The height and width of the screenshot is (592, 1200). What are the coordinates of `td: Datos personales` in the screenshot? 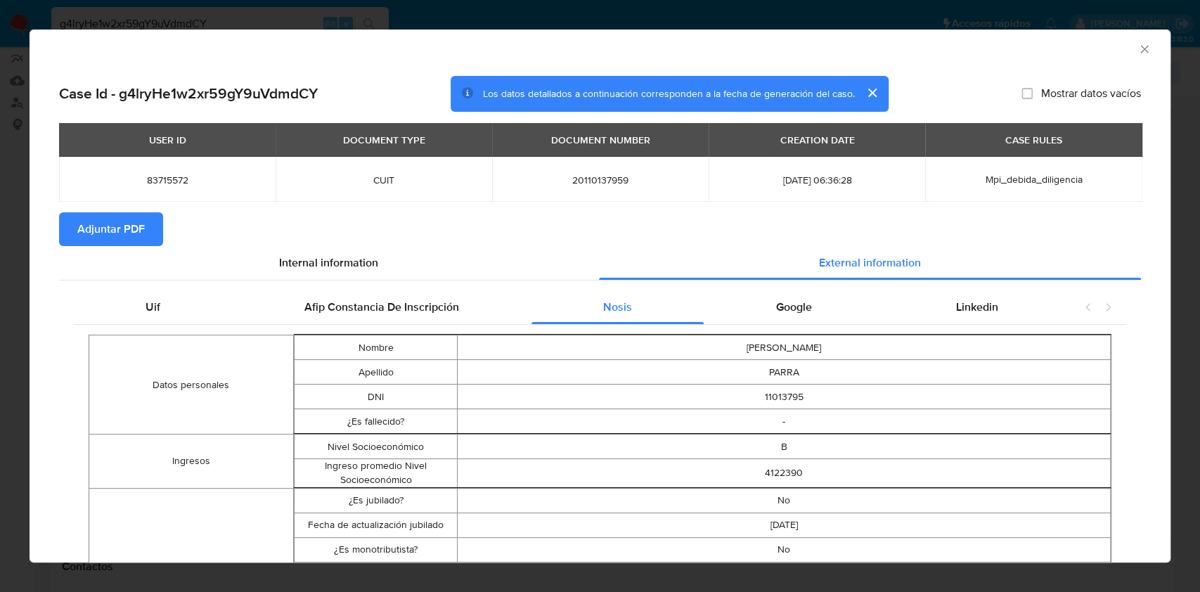 It's located at (191, 384).